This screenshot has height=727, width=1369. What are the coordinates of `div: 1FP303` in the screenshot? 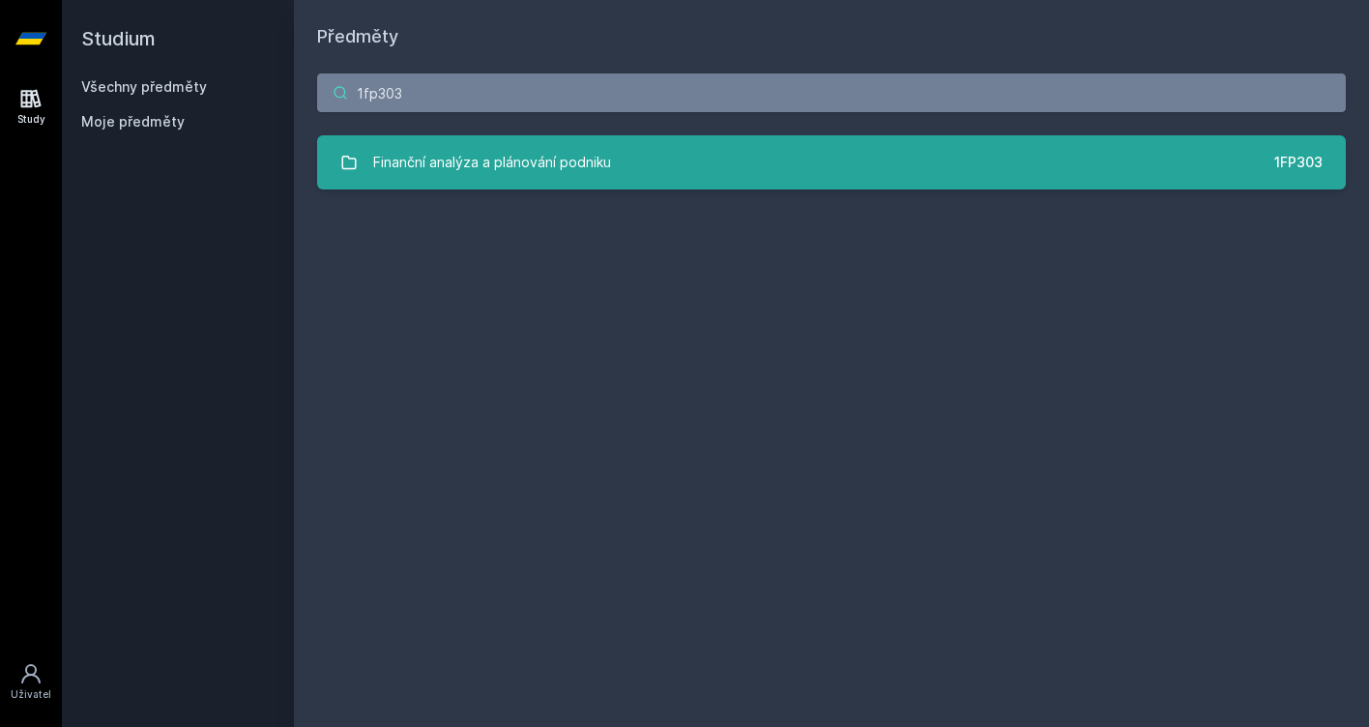 It's located at (1298, 162).